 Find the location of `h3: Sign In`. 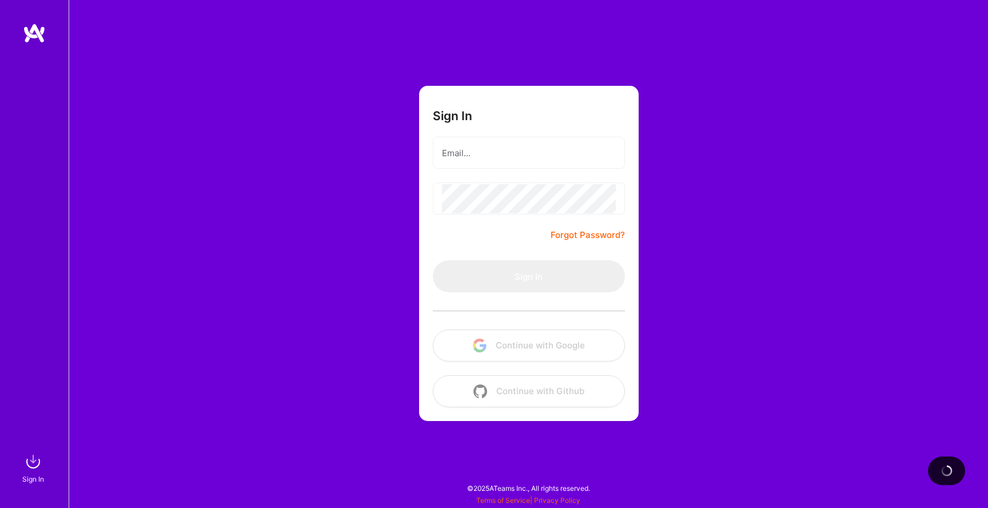

h3: Sign In is located at coordinates (452, 116).